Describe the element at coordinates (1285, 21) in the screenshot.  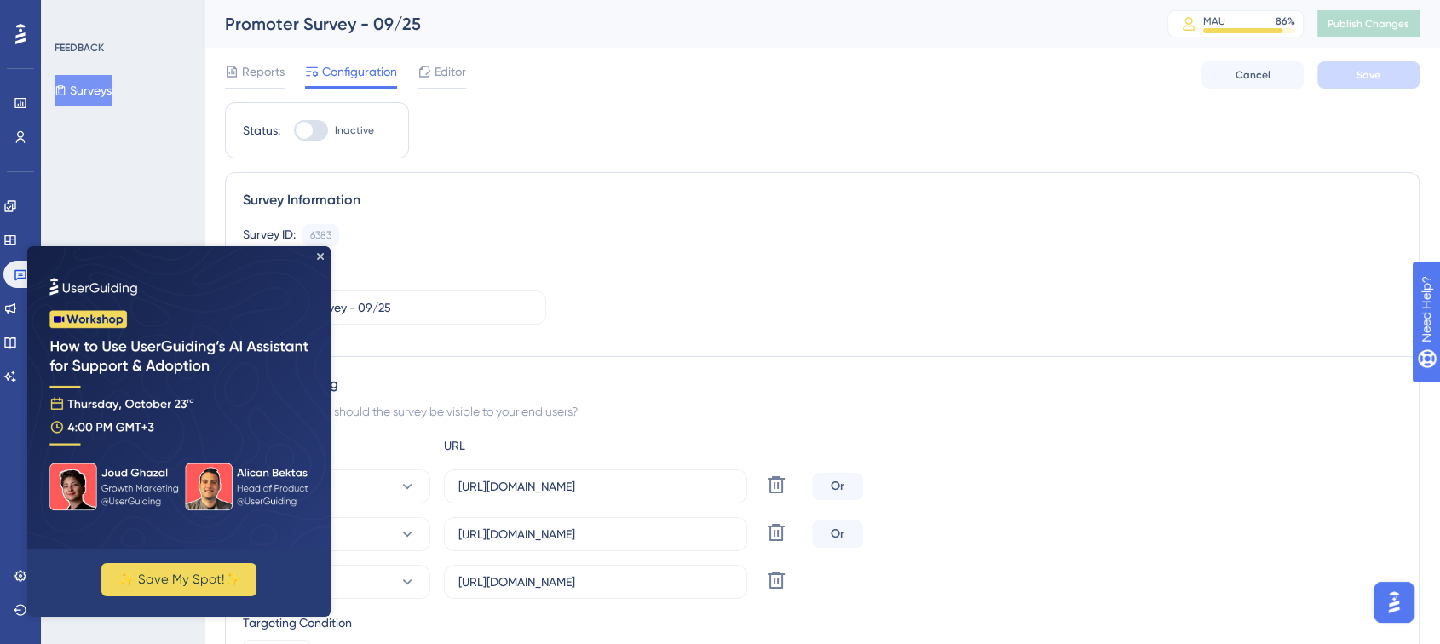
I see `div: 86 %` at that location.